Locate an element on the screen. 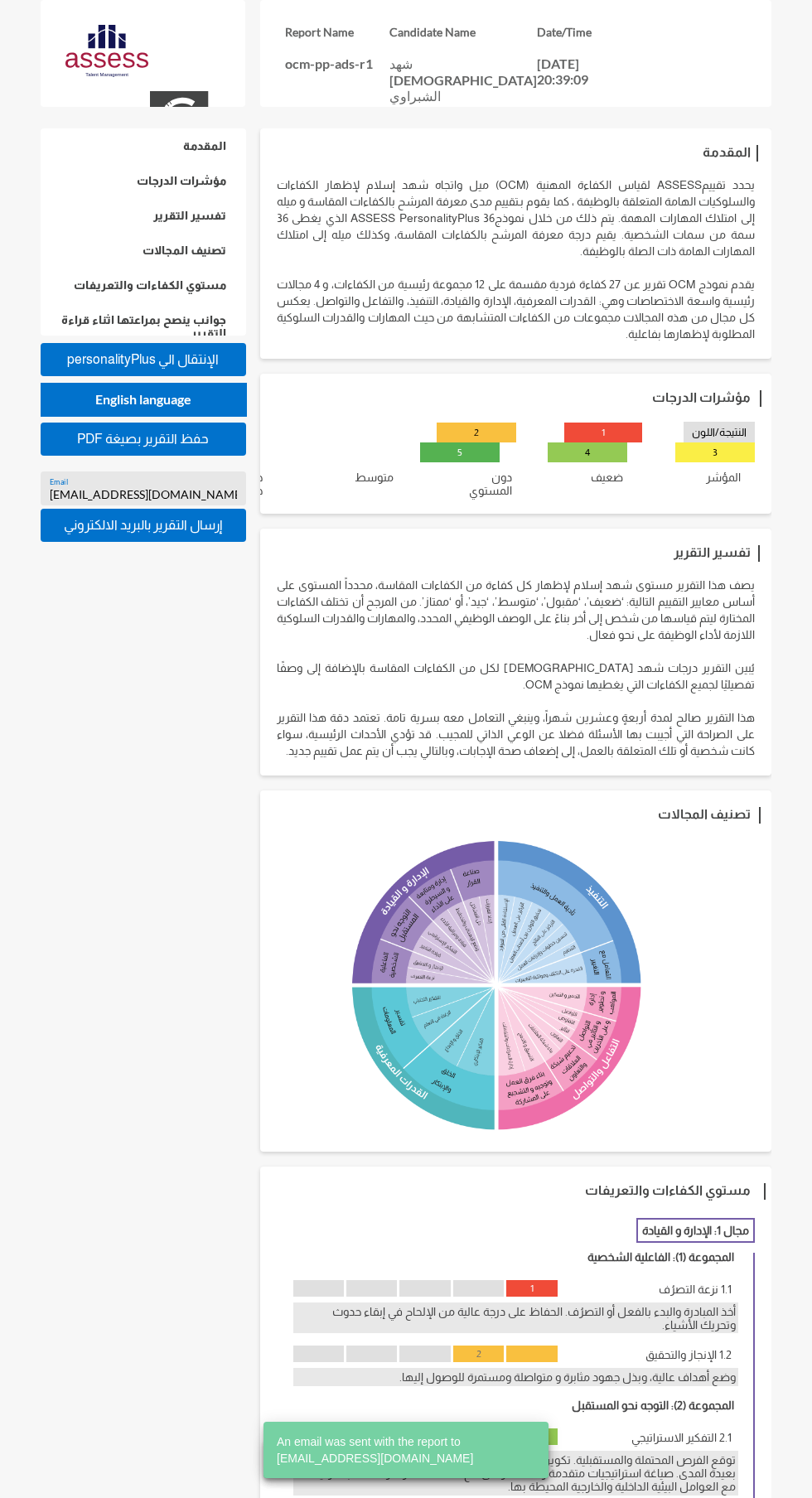 The width and height of the screenshot is (812, 1498). img: OCM.svg is located at coordinates (179, 120).